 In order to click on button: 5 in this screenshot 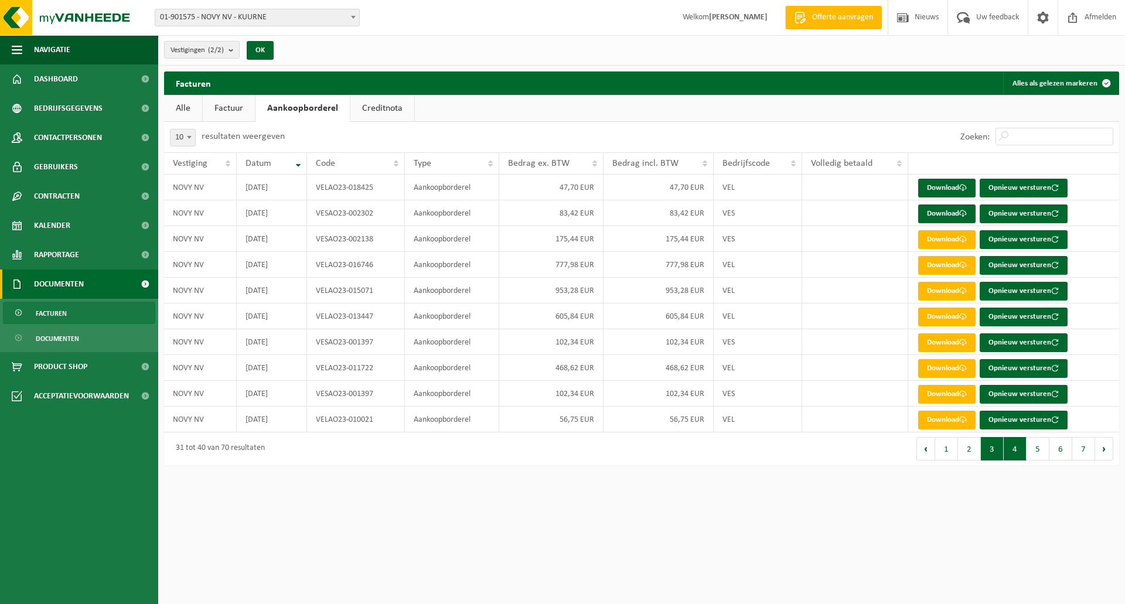, I will do `click(1038, 449)`.